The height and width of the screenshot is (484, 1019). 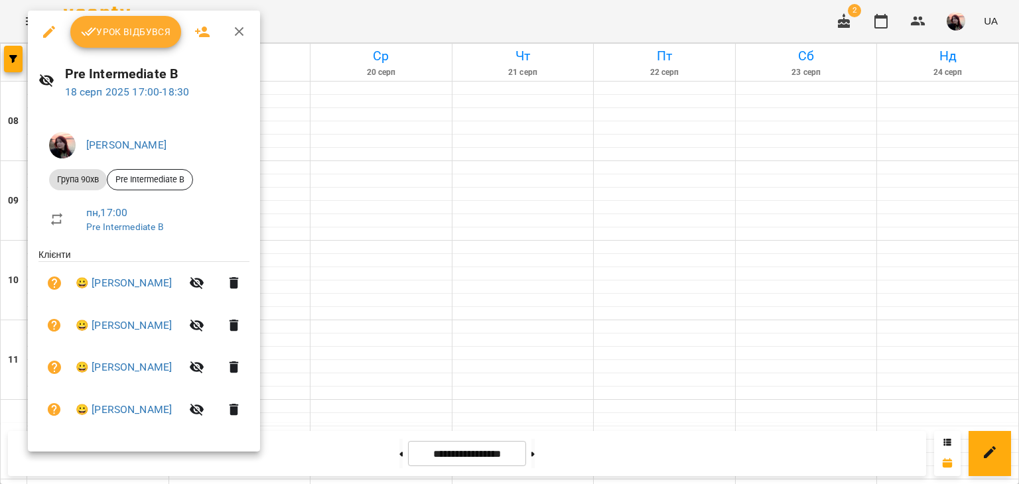 I want to click on h6: Pre Intermediate B, so click(x=157, y=74).